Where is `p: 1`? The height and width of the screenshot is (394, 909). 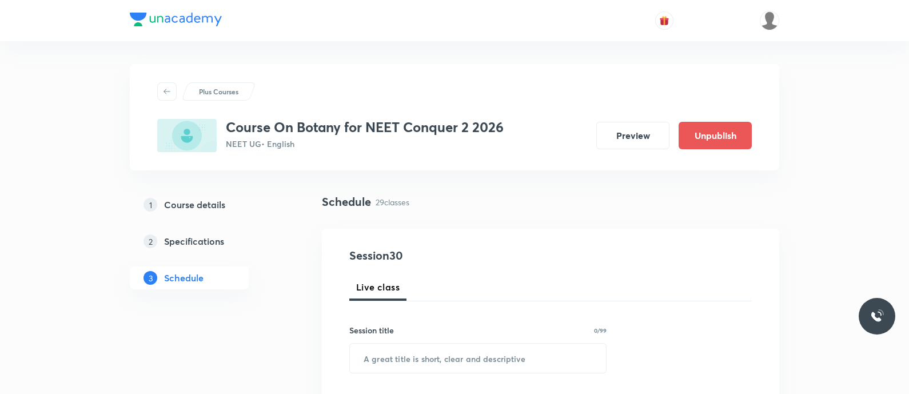
p: 1 is located at coordinates (150, 205).